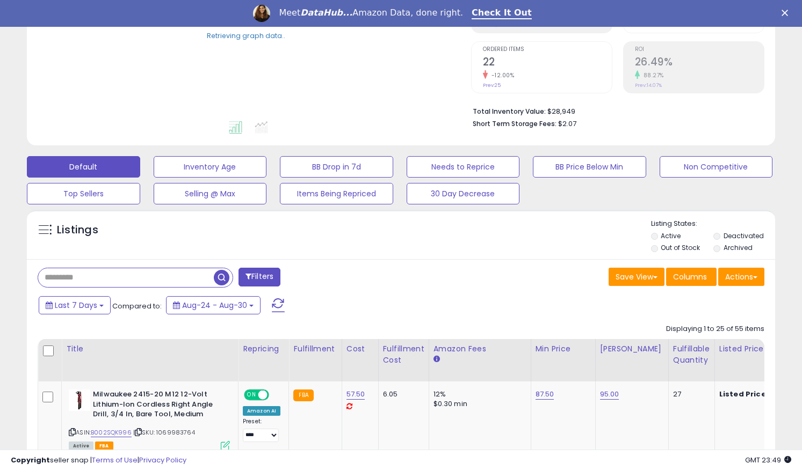 The width and height of the screenshot is (802, 471). I want to click on span: OFF, so click(276, 395).